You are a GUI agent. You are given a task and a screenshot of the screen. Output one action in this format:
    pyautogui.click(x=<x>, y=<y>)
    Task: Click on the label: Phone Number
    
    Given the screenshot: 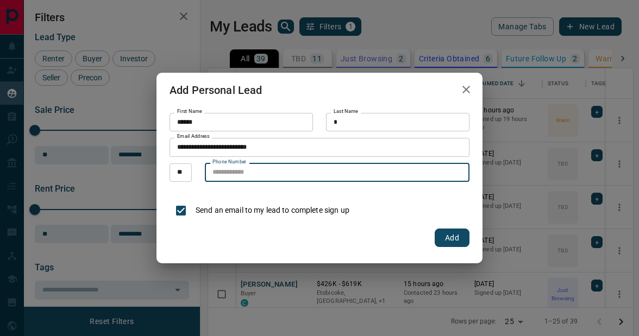 What is the action you would take?
    pyautogui.click(x=229, y=162)
    